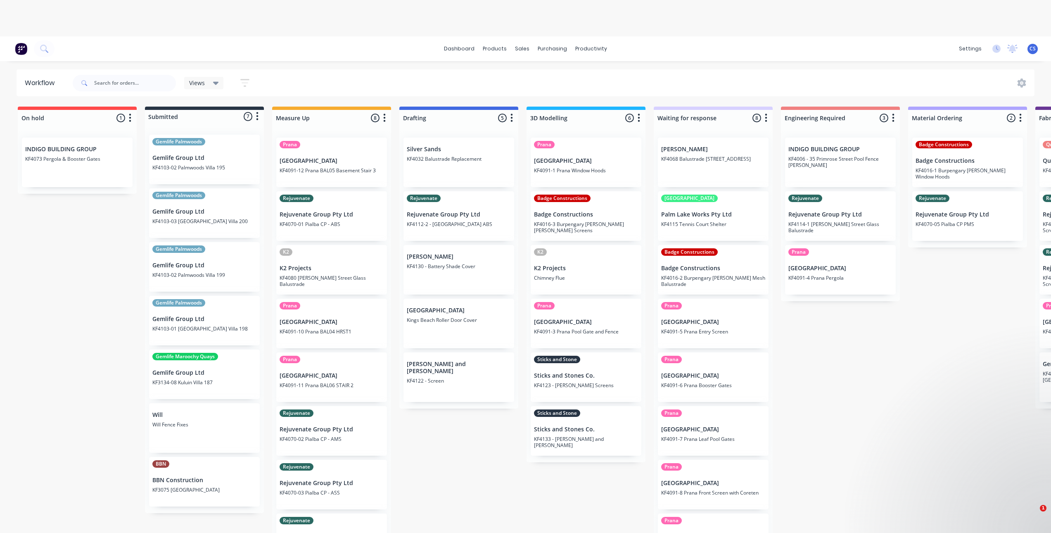  Describe the element at coordinates (204, 159) in the screenshot. I see `div: Gemlife PalmwoodsGemlife Group LtdKF4103-02 Palmwoods Villa 195` at that location.